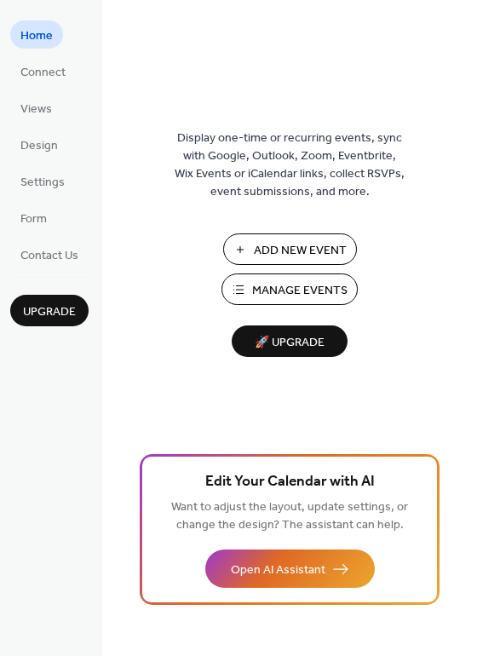  I want to click on span: Form, so click(33, 219).